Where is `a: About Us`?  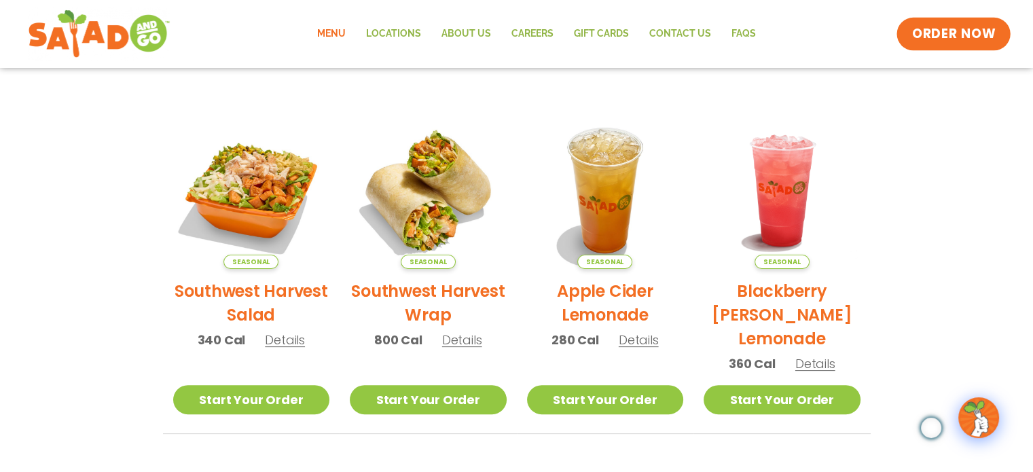 a: About Us is located at coordinates (466, 34).